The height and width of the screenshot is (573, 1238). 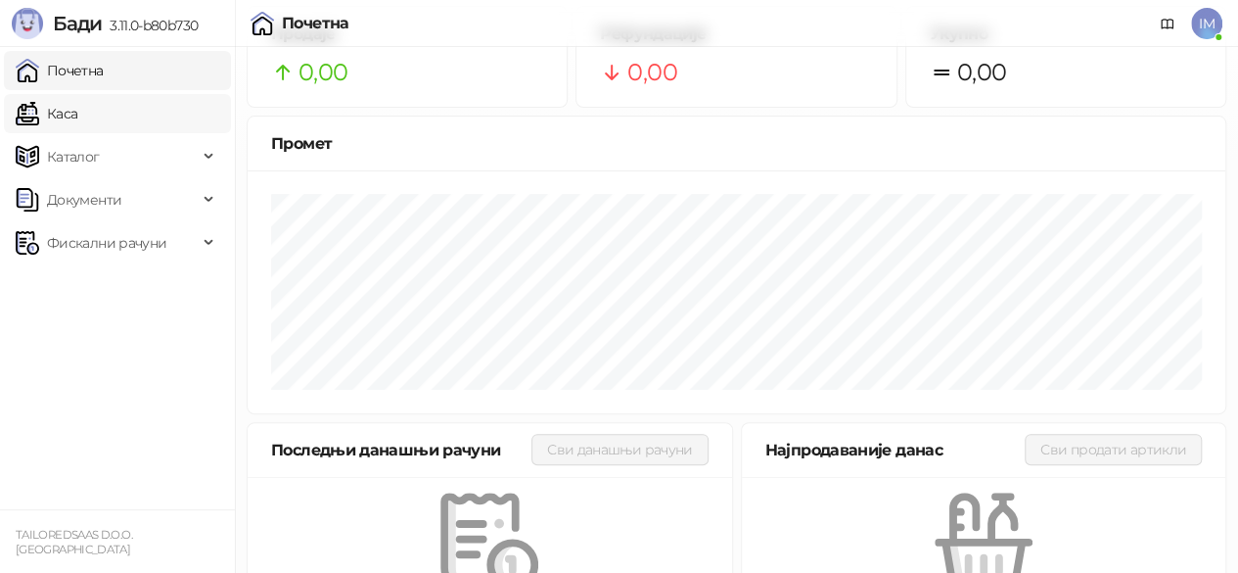 What do you see at coordinates (401, 449) in the screenshot?
I see `div: Последњи данашњи рачуни` at bounding box center [401, 449].